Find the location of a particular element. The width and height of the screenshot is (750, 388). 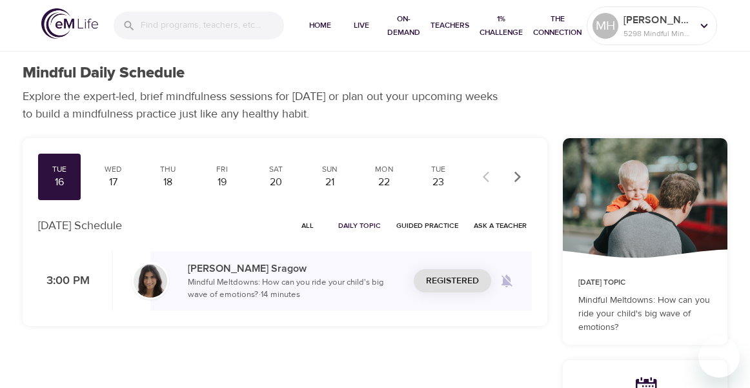

div: 19 is located at coordinates (222, 182).